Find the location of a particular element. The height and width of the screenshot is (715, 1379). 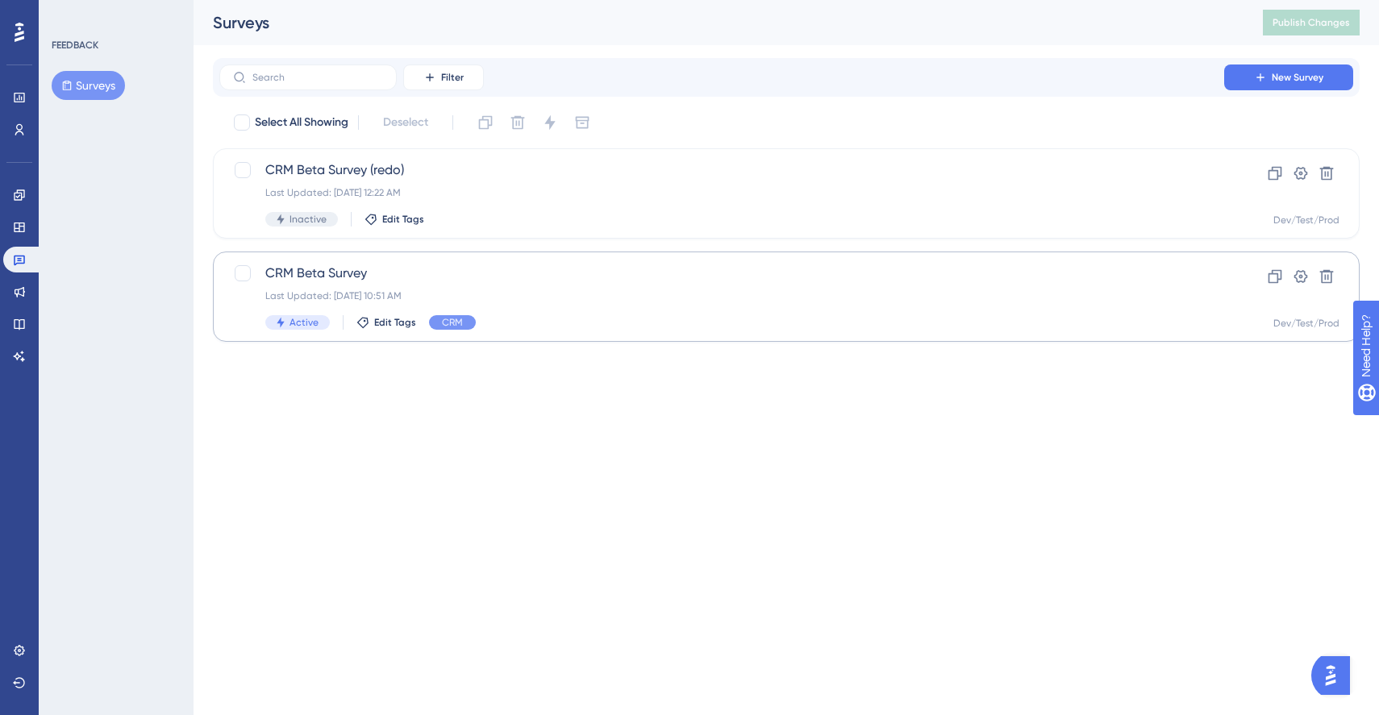

button: Publish Changes is located at coordinates (1311, 23).